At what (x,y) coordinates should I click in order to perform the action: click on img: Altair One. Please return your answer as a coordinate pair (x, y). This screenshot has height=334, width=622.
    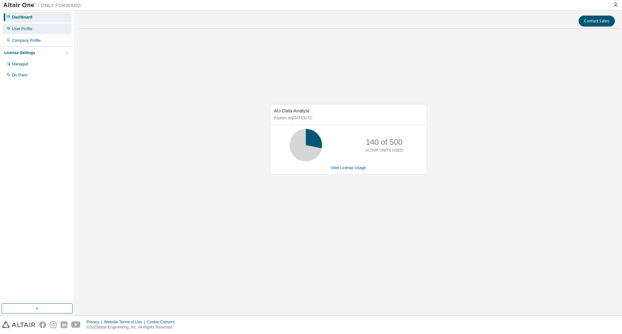
    Looking at the image, I should click on (44, 5).